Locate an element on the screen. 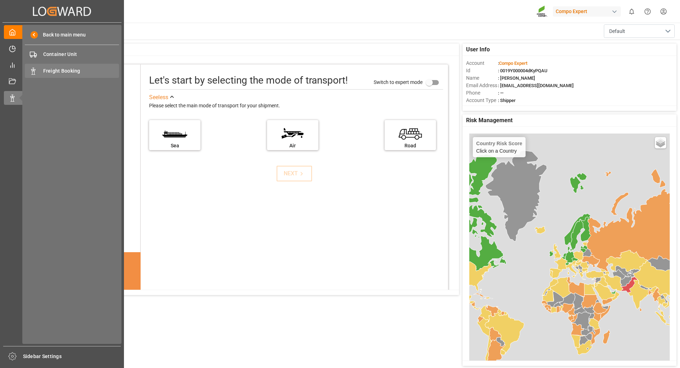 The image size is (680, 368). span: Risk Management is located at coordinates (489, 120).